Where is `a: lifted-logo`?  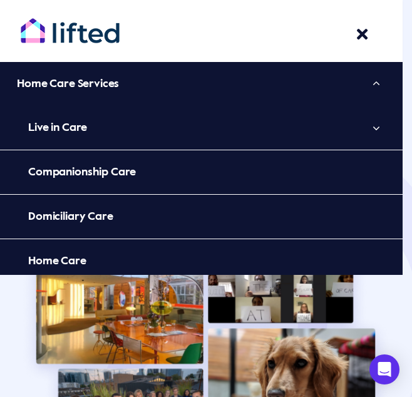
a: lifted-logo is located at coordinates (70, 24).